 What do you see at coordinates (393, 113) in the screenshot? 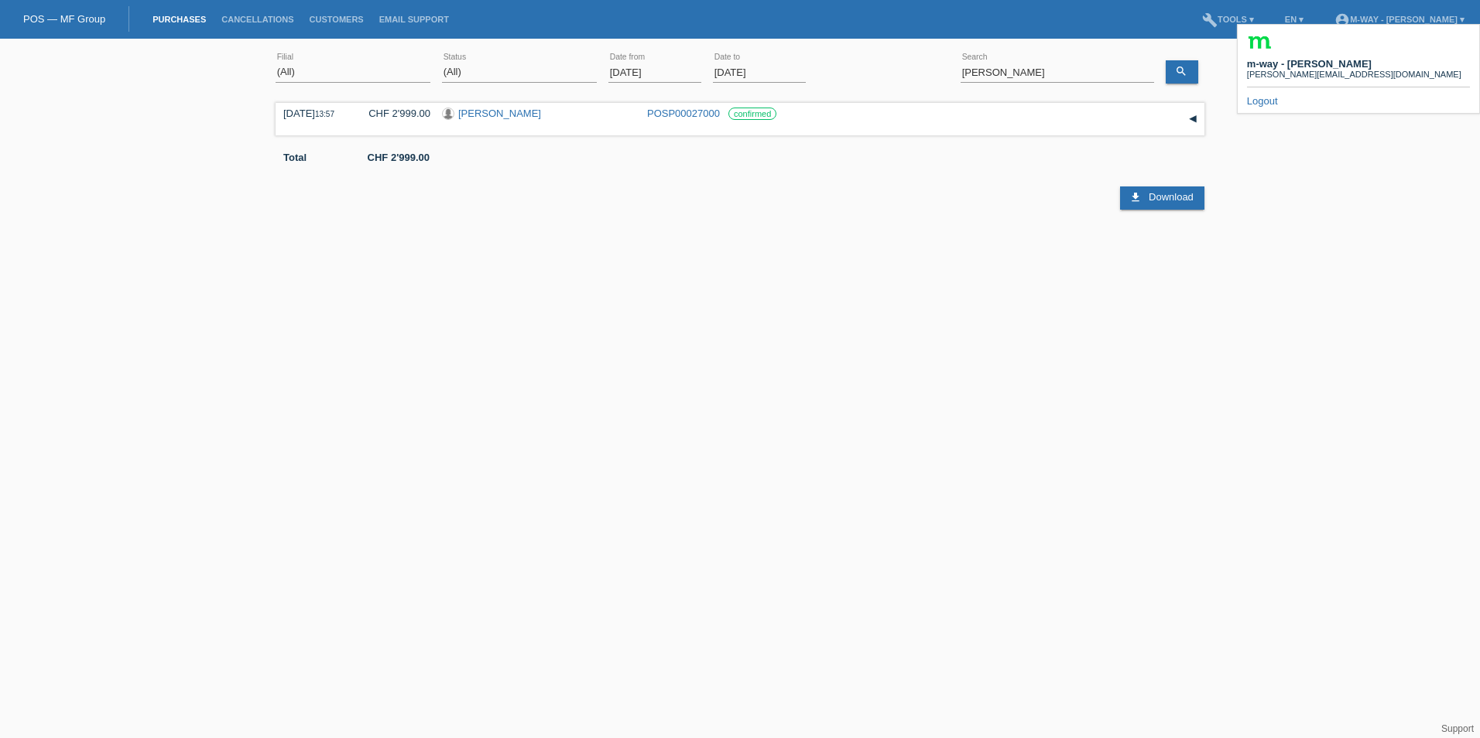
I see `div: CHF 2'999.00` at bounding box center [393, 113].